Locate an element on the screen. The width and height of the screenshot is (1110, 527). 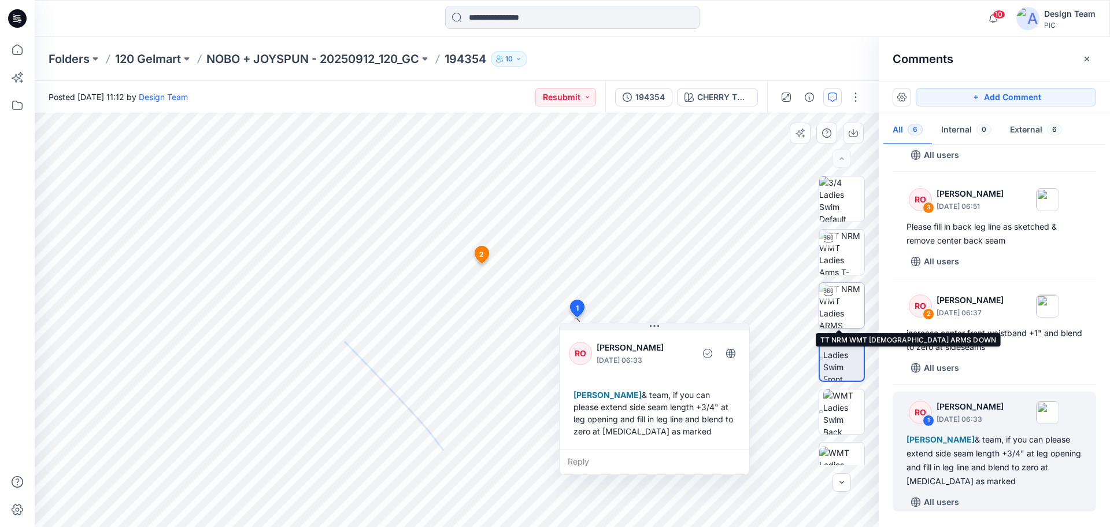
a: 120 Gelmart is located at coordinates (148, 59).